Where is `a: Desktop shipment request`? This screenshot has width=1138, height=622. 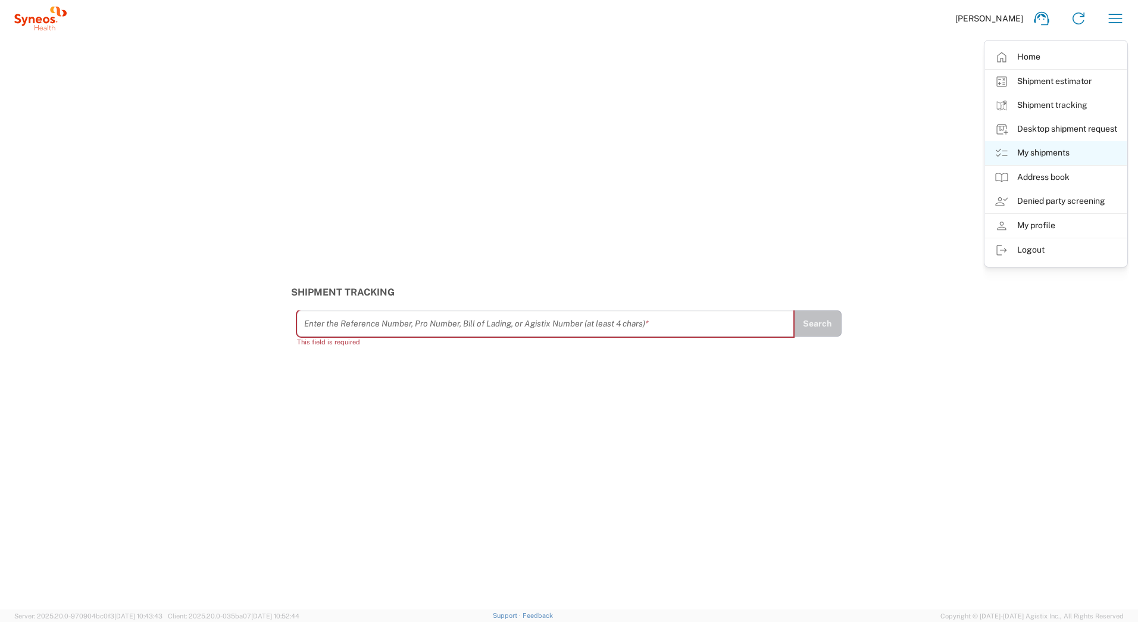
a: Desktop shipment request is located at coordinates (1056, 129).